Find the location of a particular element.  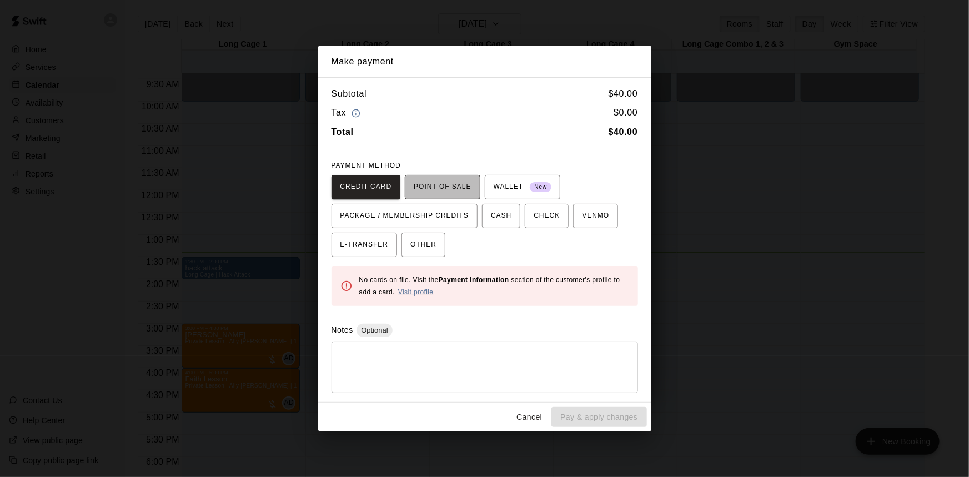

span: OTHER is located at coordinates (423, 245).